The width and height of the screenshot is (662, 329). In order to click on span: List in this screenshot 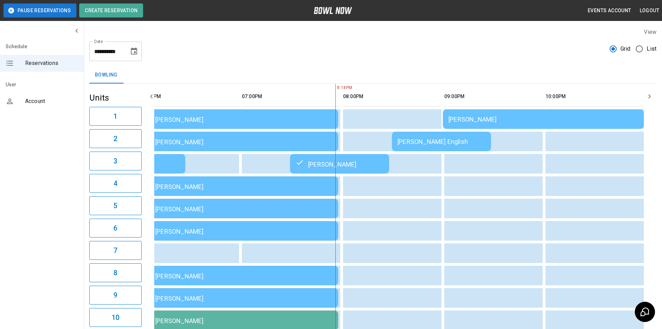, I will do `click(652, 49)`.